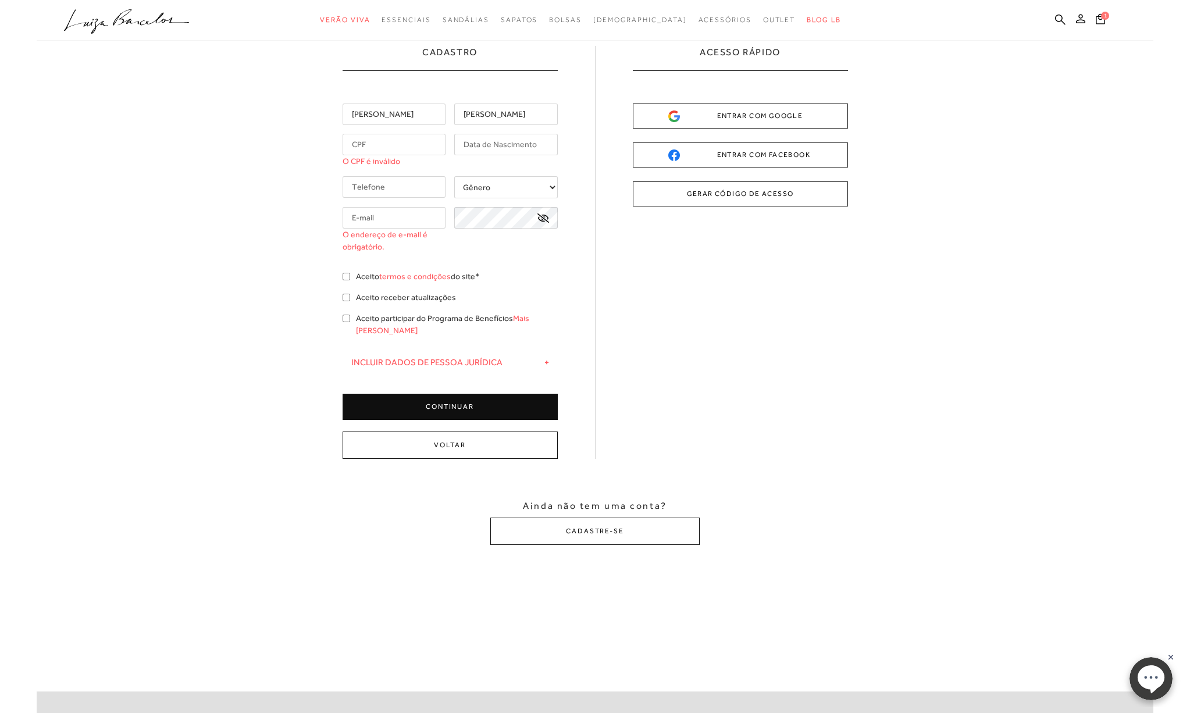 The width and height of the screenshot is (1190, 713). What do you see at coordinates (394, 241) in the screenshot?
I see `span: O endereço de e-mail é obrigatório.` at bounding box center [394, 241].